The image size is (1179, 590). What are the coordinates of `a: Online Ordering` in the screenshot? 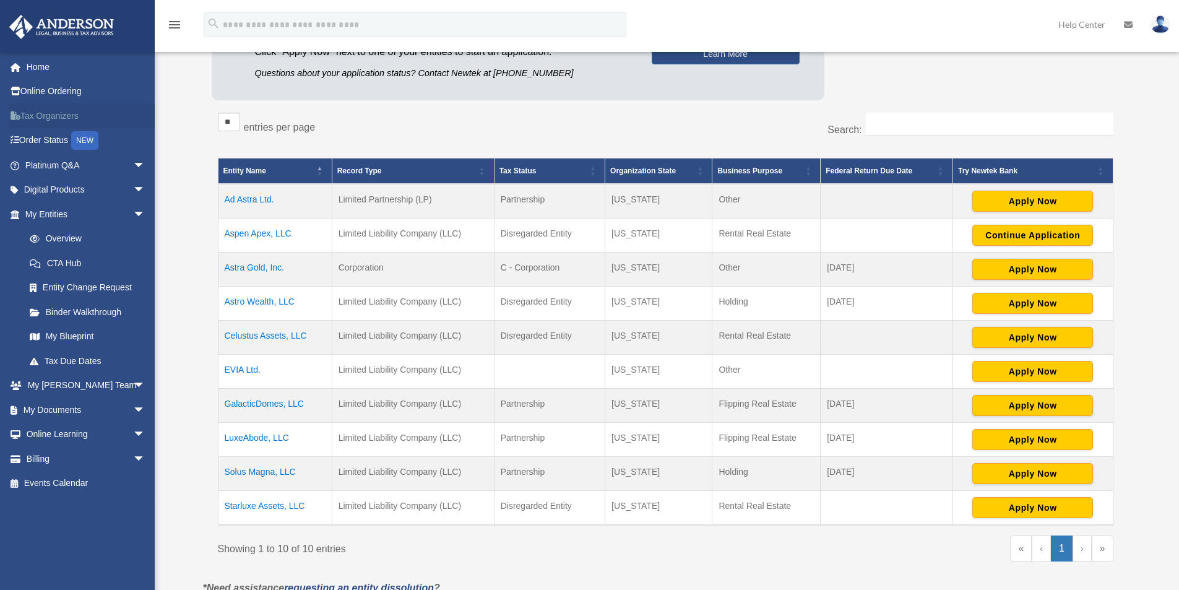 It's located at (86, 92).